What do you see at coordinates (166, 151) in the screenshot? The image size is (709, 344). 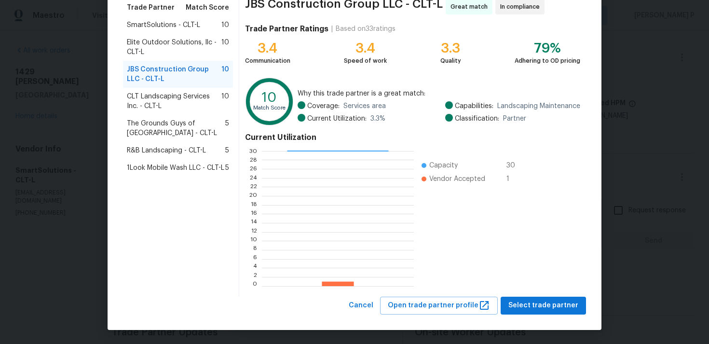 I see `span: R&B Landscaping - CLT-L` at bounding box center [166, 151].